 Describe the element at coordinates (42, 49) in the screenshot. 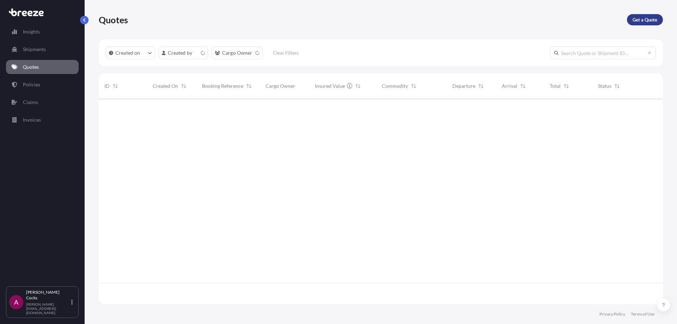

I see `a: Shipments` at that location.